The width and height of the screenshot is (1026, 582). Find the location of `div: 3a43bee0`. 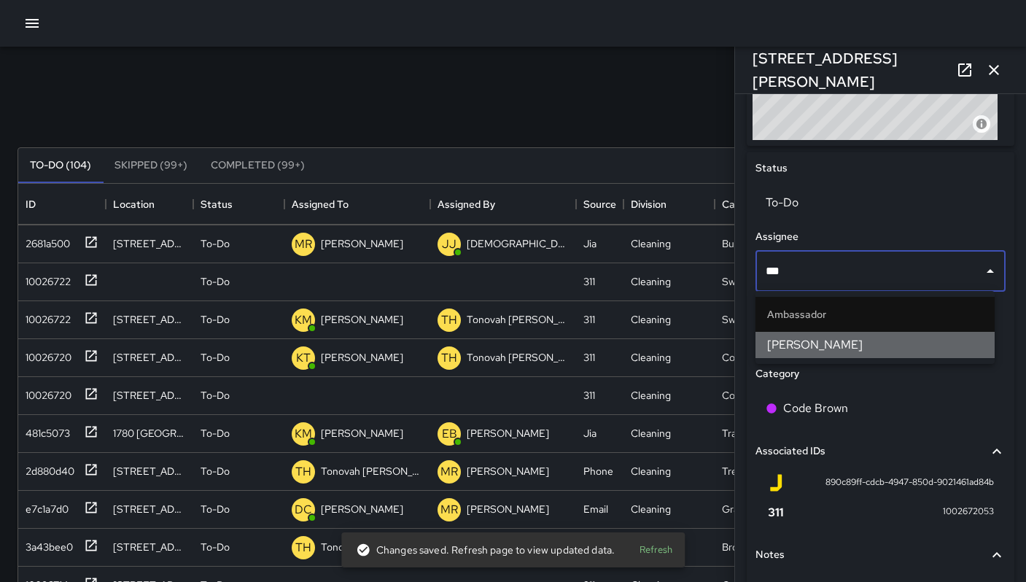

div: 3a43bee0 is located at coordinates (46, 544).